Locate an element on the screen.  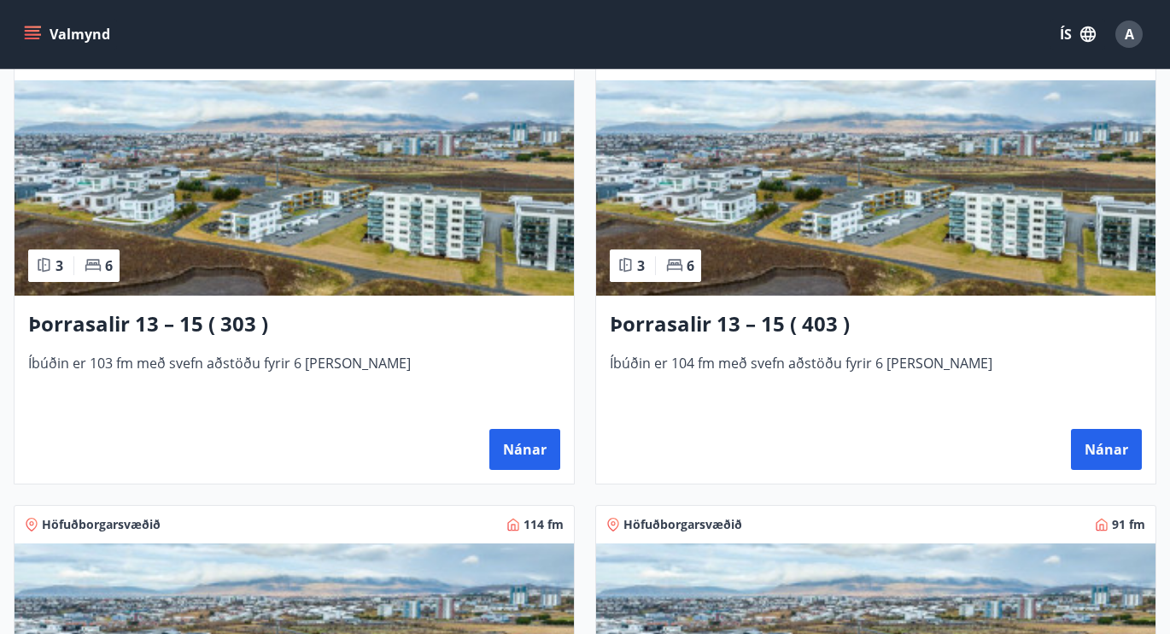
button: A is located at coordinates (1129, 34).